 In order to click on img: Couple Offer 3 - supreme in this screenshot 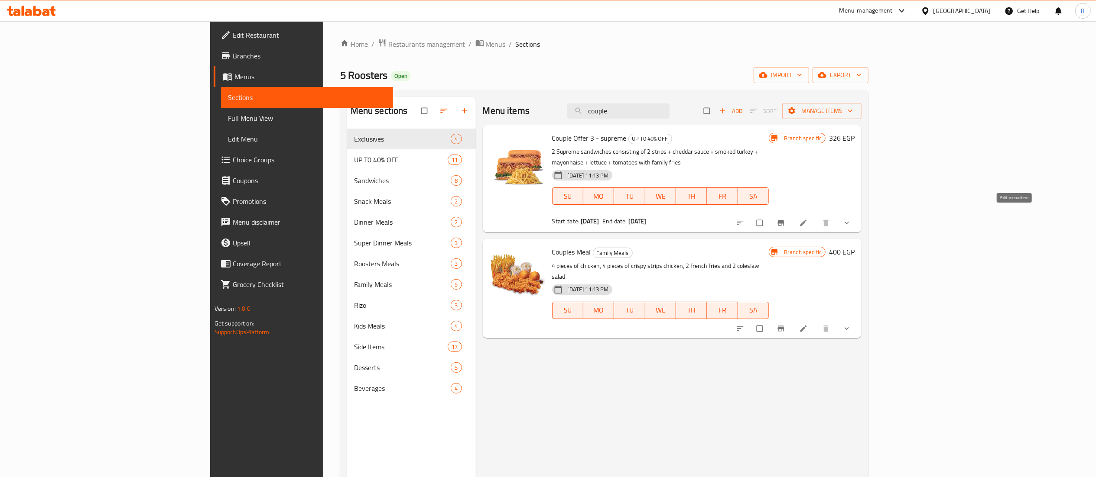, I will do `click(517, 160)`.